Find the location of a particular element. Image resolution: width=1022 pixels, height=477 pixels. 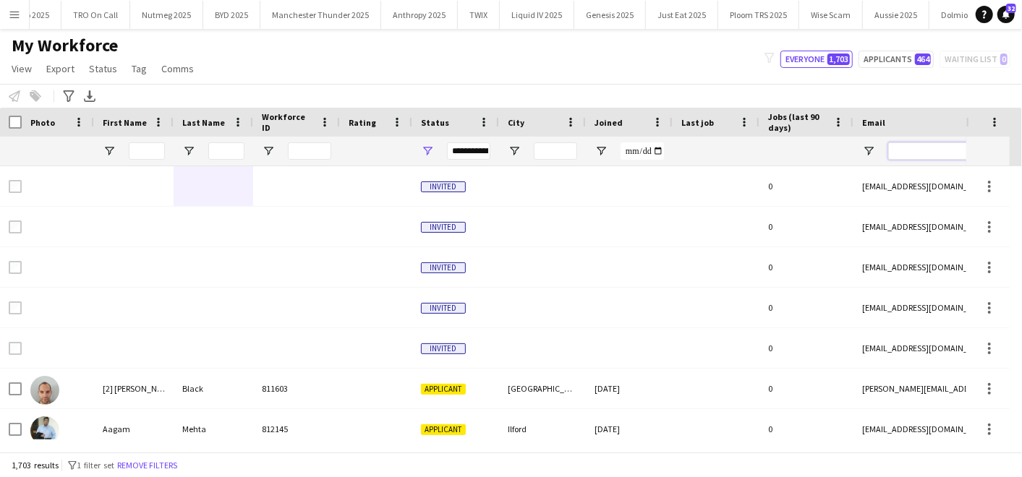

app-action-btn: Advanced filters is located at coordinates (69, 96).